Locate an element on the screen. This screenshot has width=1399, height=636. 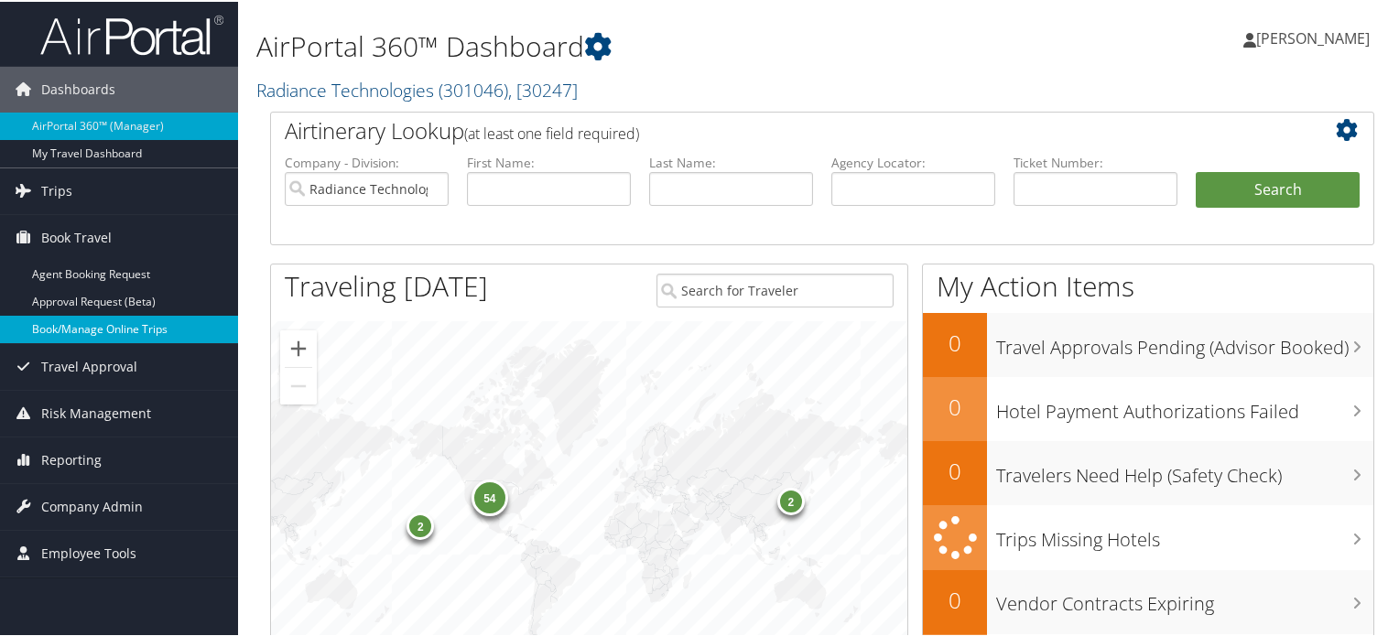
label: Last Name: is located at coordinates (731, 161).